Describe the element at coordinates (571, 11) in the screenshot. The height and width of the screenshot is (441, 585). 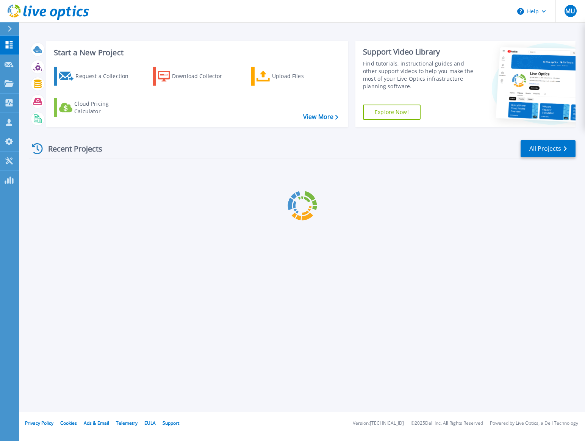
I see `span: MU` at that location.